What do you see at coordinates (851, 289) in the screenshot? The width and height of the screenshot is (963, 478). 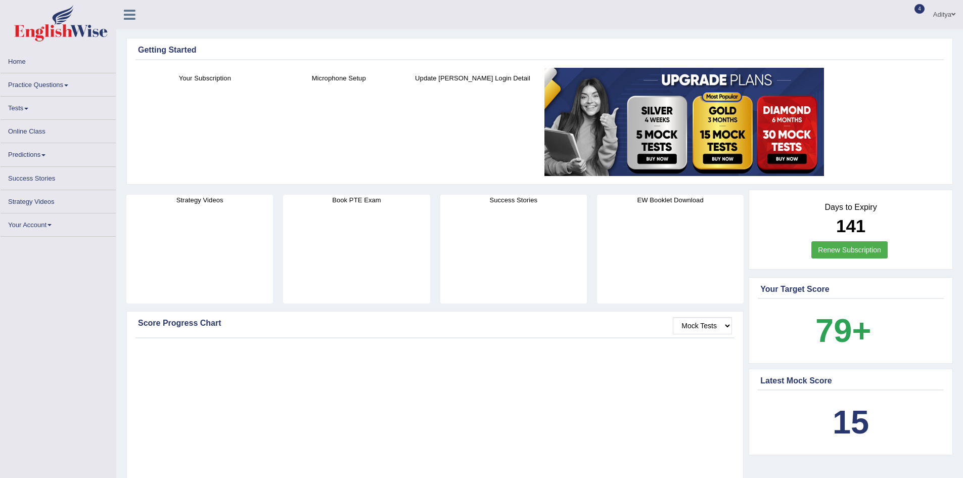 I see `div: Your Target Score` at bounding box center [851, 289].